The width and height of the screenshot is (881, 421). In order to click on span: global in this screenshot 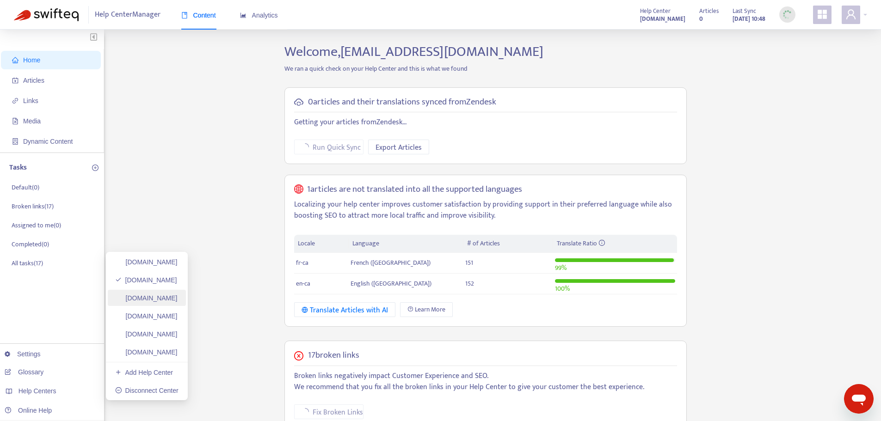, I will do `click(299, 190)`.